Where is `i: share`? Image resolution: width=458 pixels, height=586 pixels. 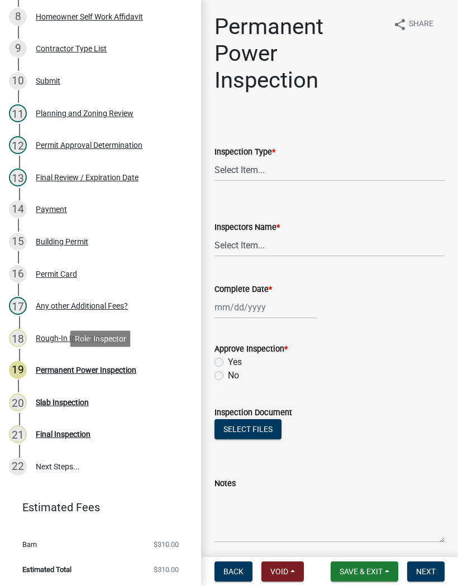
i: share is located at coordinates (400, 25).